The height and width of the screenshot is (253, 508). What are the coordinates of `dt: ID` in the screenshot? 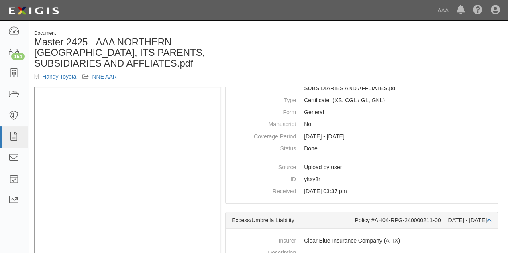 It's located at (264, 178).